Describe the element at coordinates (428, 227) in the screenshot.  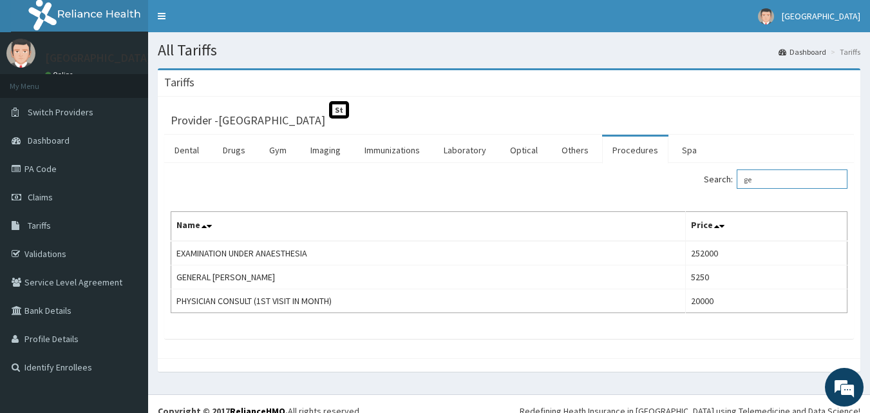
I see `th: Name` at that location.